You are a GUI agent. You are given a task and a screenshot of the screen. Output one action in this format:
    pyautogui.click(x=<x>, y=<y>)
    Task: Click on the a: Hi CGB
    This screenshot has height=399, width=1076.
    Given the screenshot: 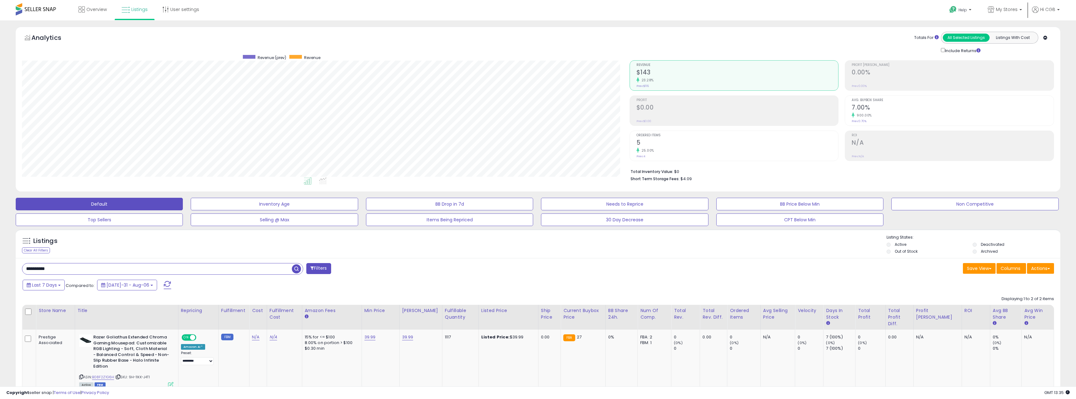 What is the action you would take?
    pyautogui.click(x=1046, y=13)
    